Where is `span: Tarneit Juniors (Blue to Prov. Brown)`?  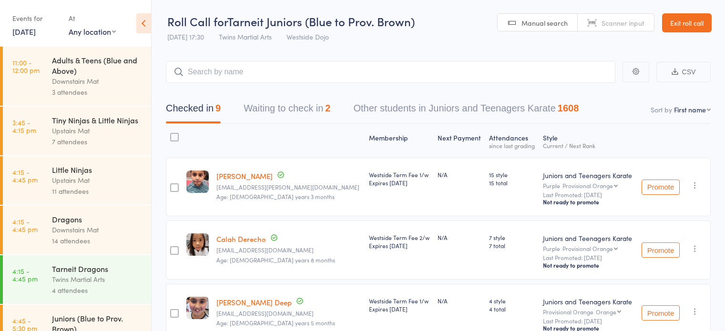 span: Tarneit Juniors (Blue to Prov. Brown) is located at coordinates (321, 21).